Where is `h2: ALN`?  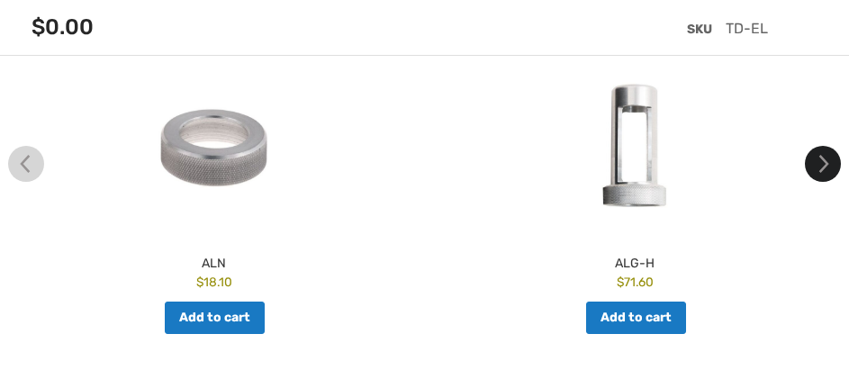
h2: ALN is located at coordinates (214, 260).